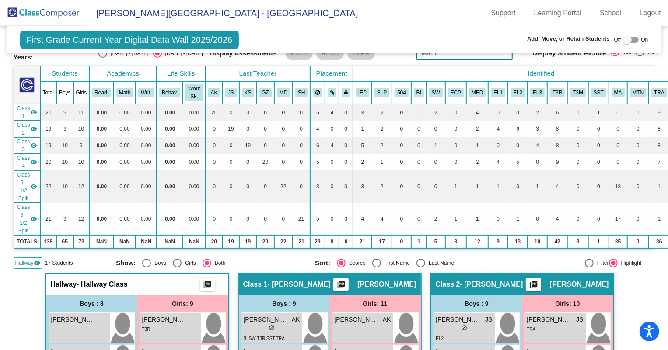 The width and height of the screenshot is (668, 350). Describe the element at coordinates (537, 93) in the screenshot. I see `button: EL3` at that location.